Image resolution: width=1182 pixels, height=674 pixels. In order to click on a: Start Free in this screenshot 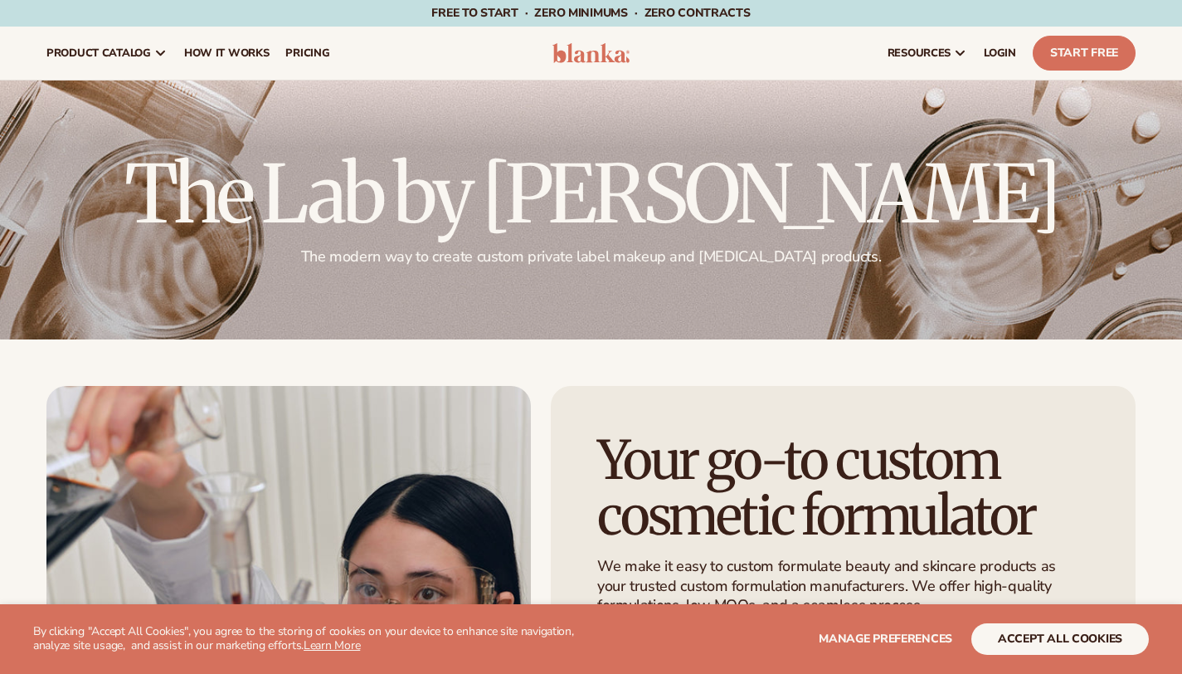, I will do `click(1085, 53)`.